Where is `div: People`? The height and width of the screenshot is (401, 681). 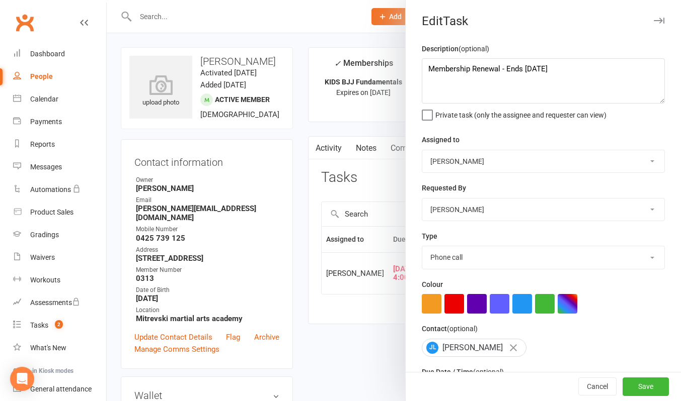 div: People is located at coordinates (41, 76).